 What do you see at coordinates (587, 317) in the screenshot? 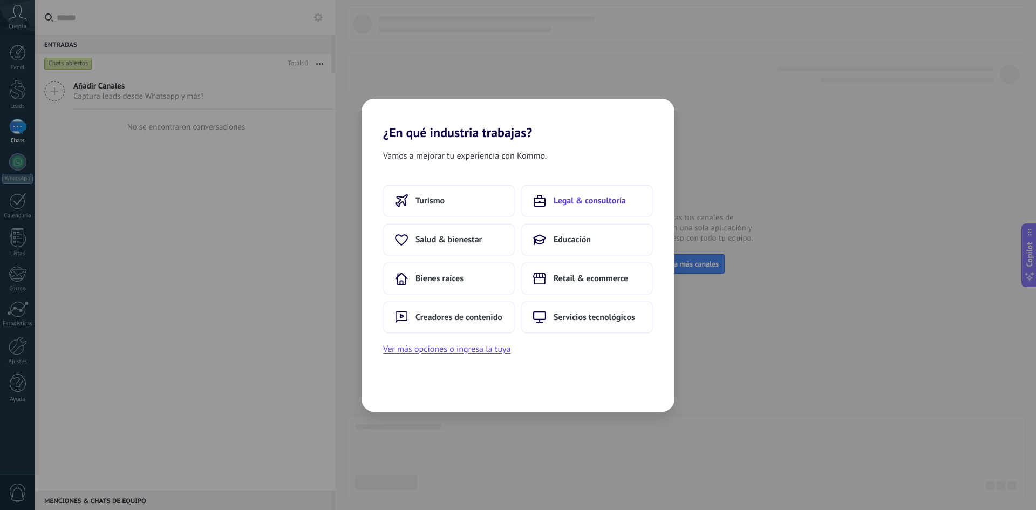
I see `button: Servicios tecnológicos` at bounding box center [587, 317].